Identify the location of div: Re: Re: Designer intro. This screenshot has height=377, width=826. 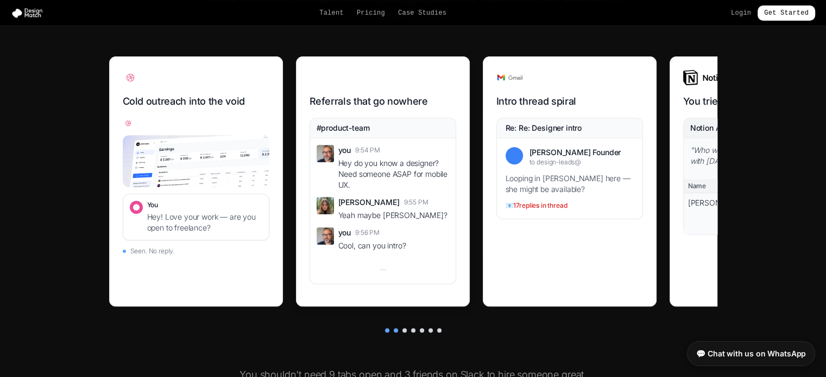
(544, 128).